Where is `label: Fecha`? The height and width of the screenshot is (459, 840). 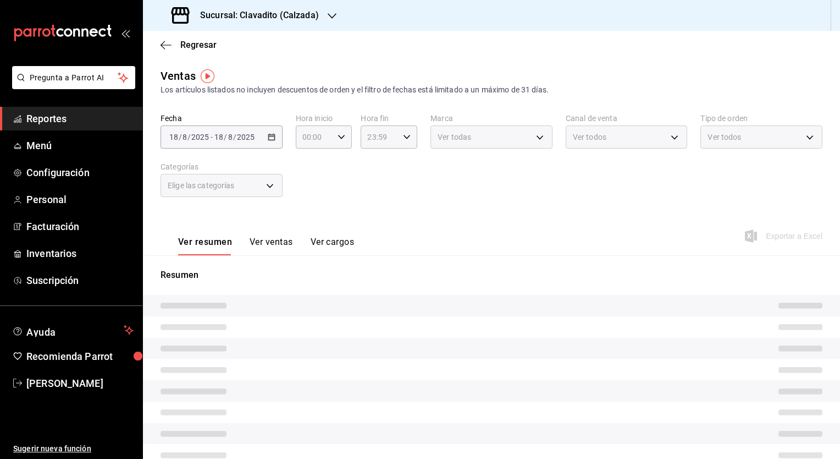
label: Fecha is located at coordinates (222, 118).